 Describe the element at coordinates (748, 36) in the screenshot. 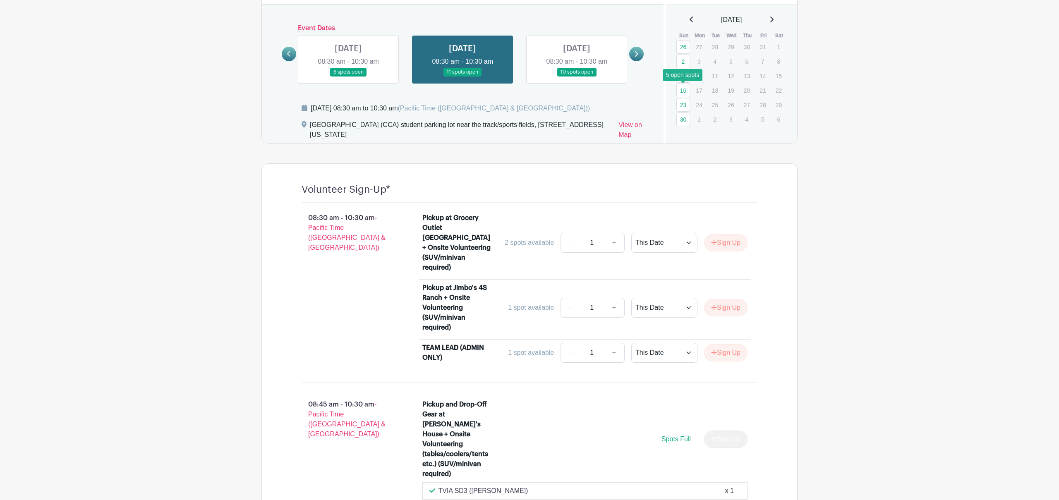

I see `th: Thu` at that location.